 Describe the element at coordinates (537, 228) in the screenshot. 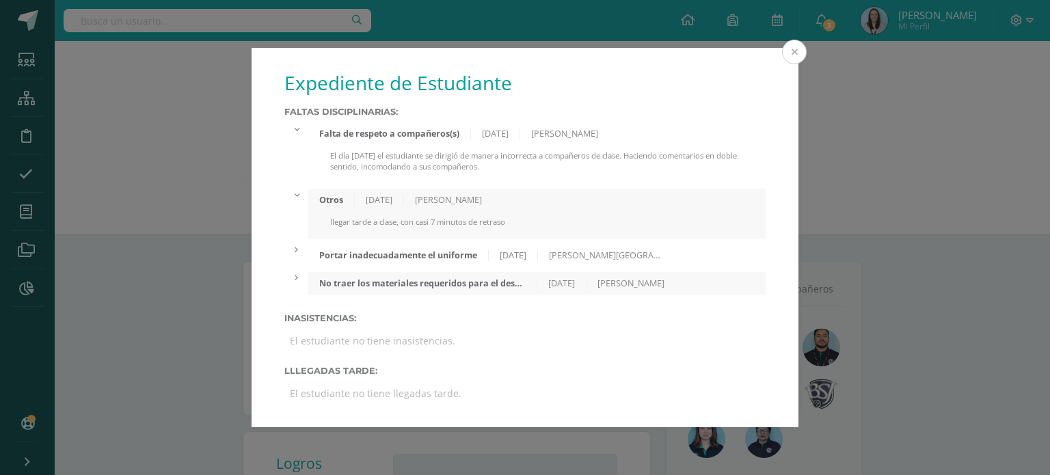

I see `div: llegar tarde a clase, con casi 7 minutos de retraso` at that location.